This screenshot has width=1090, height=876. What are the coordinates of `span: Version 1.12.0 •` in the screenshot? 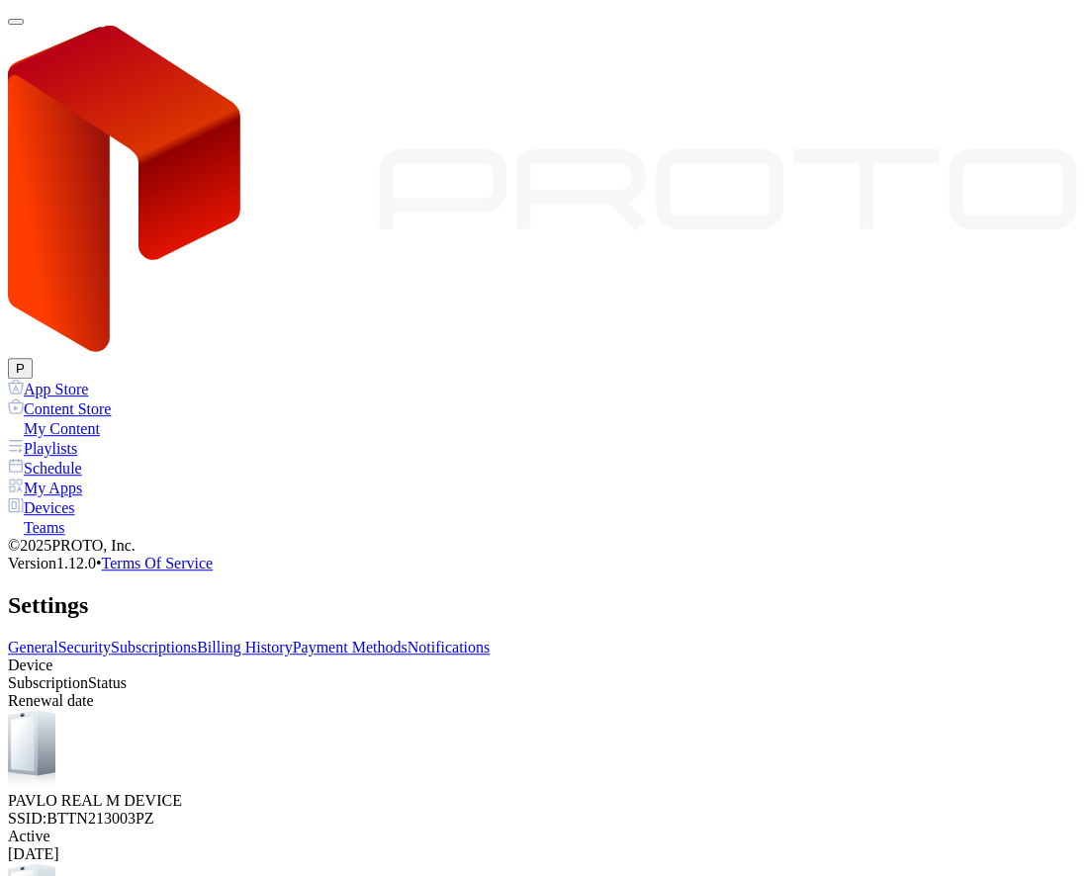 It's located at (54, 563).